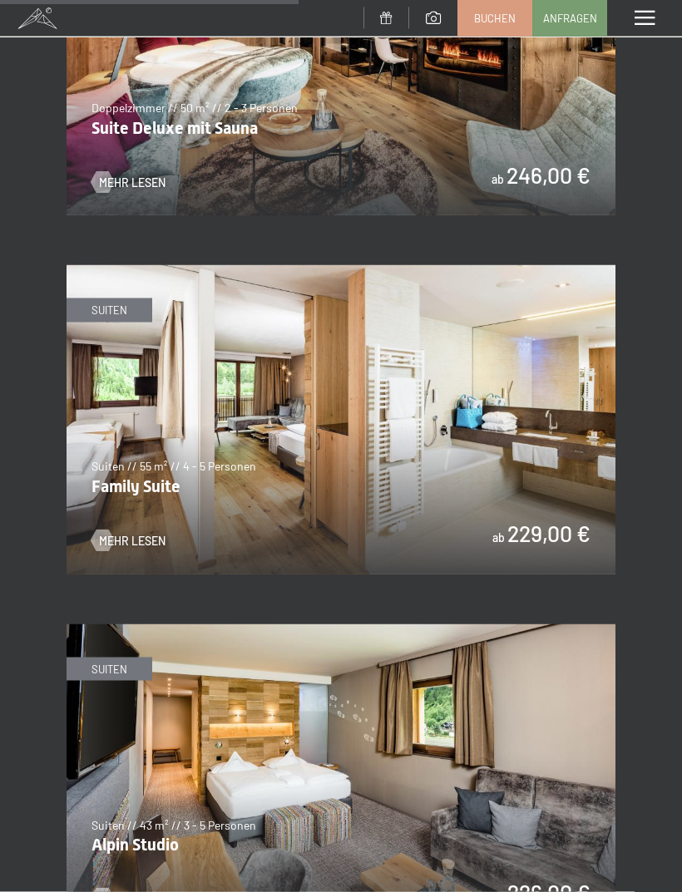  What do you see at coordinates (570, 18) in the screenshot?
I see `a: Anfragen` at bounding box center [570, 18].